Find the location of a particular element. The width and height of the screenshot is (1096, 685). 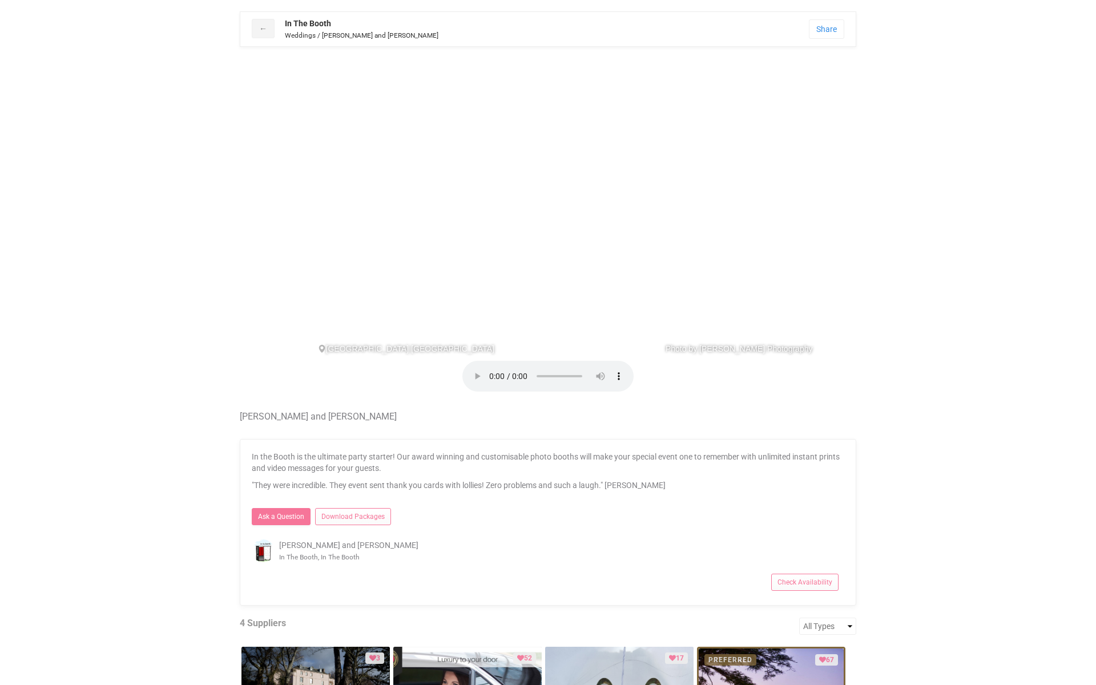

a: Check Availability is located at coordinates (805, 582).